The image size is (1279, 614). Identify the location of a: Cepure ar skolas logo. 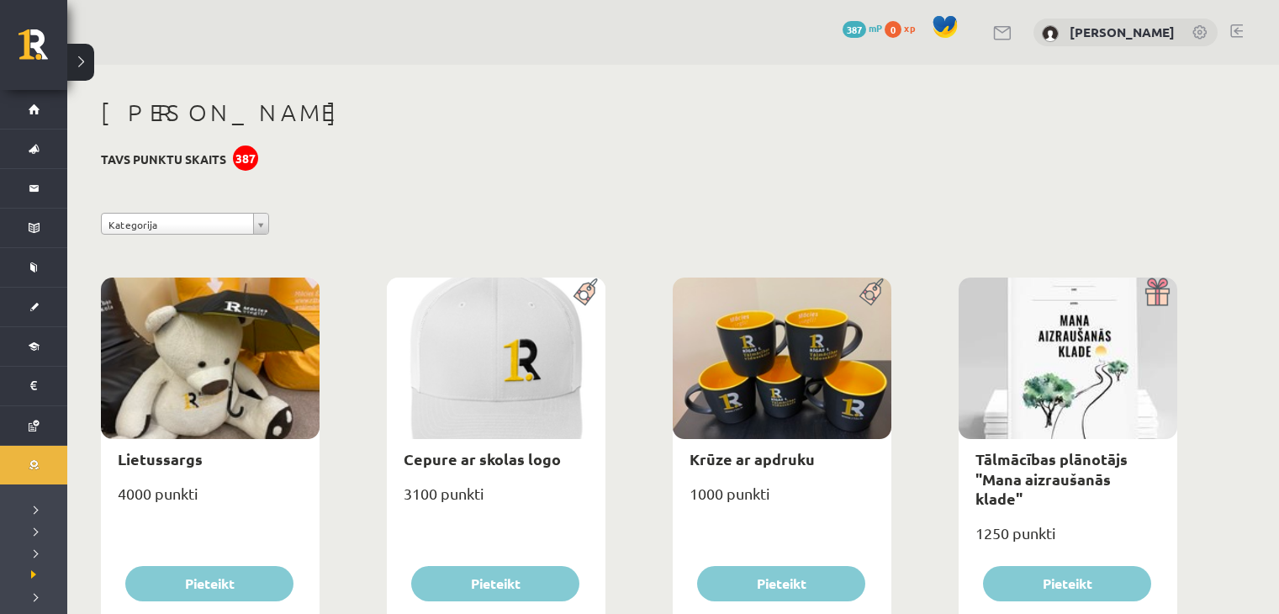
(482, 458).